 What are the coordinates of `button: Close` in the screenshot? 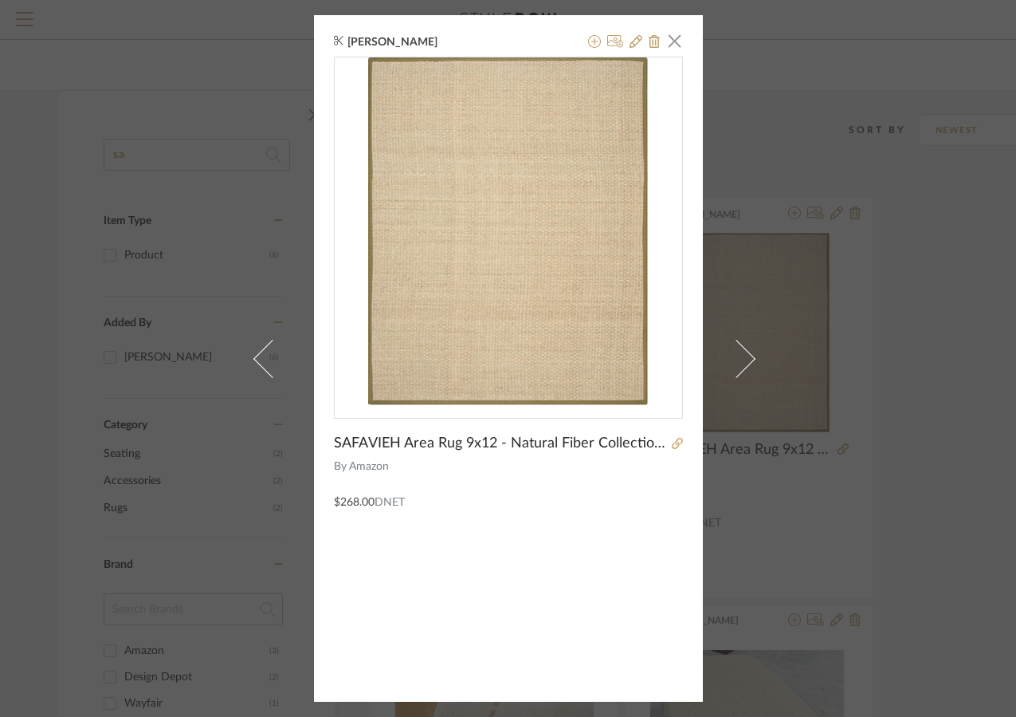 It's located at (675, 41).